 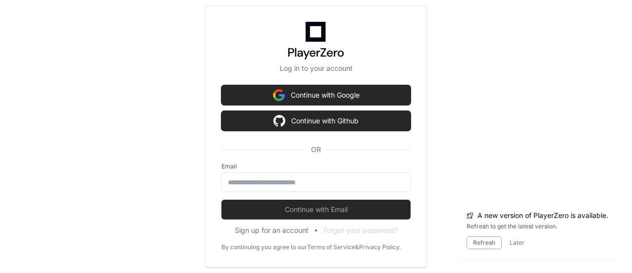 What do you see at coordinates (517, 243) in the screenshot?
I see `button: Later` at bounding box center [517, 243].